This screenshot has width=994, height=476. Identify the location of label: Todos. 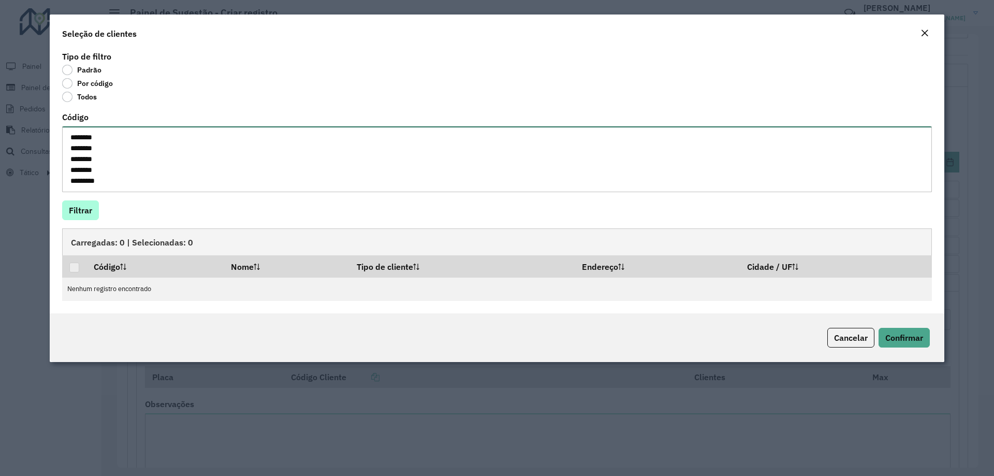
(79, 97).